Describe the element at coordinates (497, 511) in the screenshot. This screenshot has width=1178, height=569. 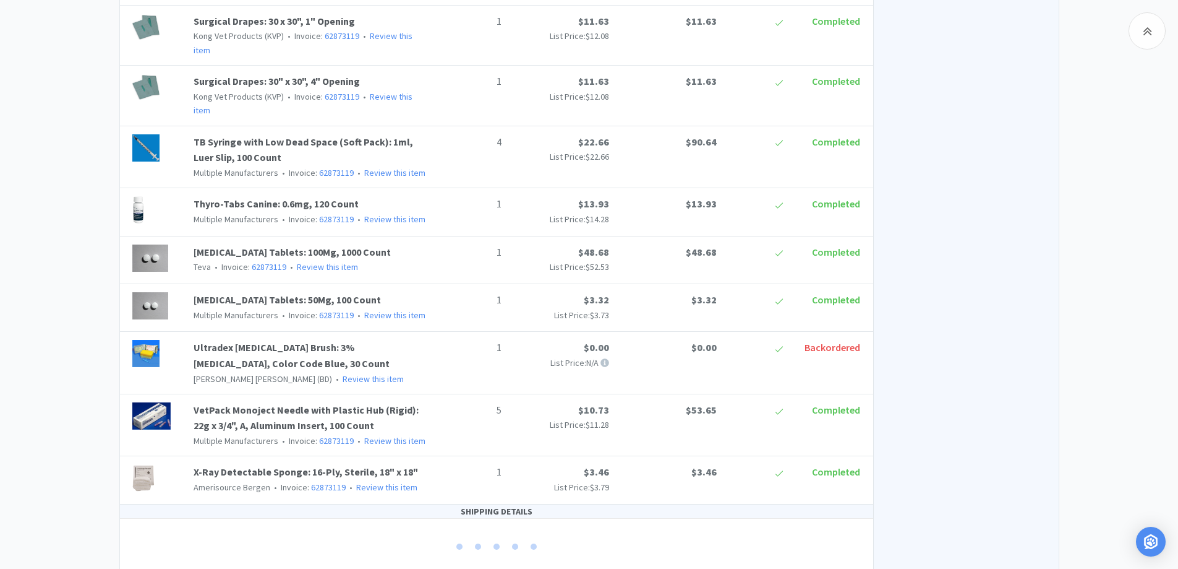
I see `div: SHIPPING DETAILS` at that location.